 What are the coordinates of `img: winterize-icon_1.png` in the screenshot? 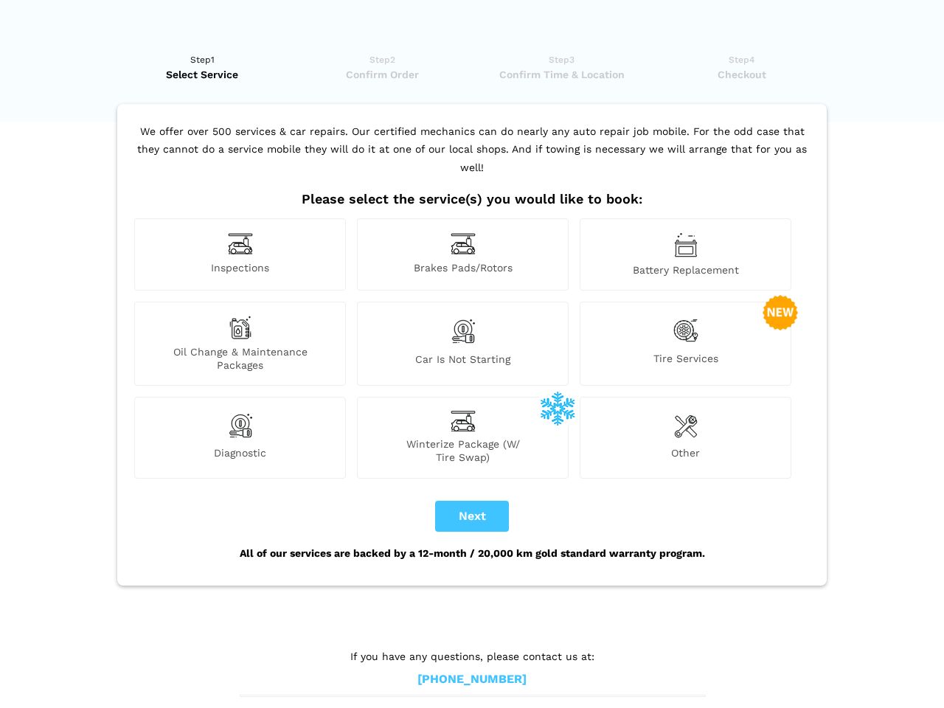 It's located at (558, 408).